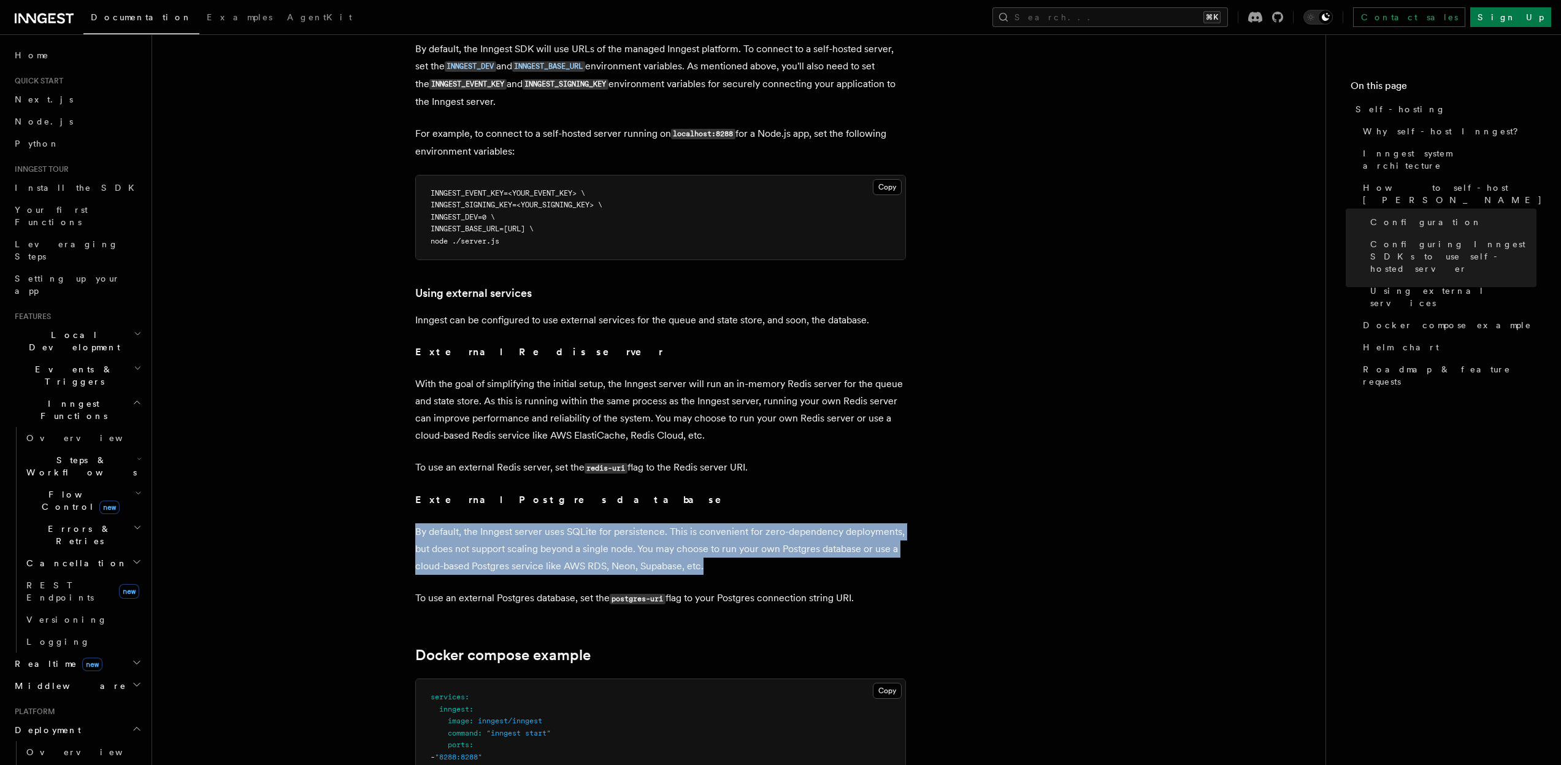 This screenshot has width=1561, height=765. What do you see at coordinates (566, 84) in the screenshot?
I see `code: INNGEST_SIGNING_KEY` at bounding box center [566, 84].